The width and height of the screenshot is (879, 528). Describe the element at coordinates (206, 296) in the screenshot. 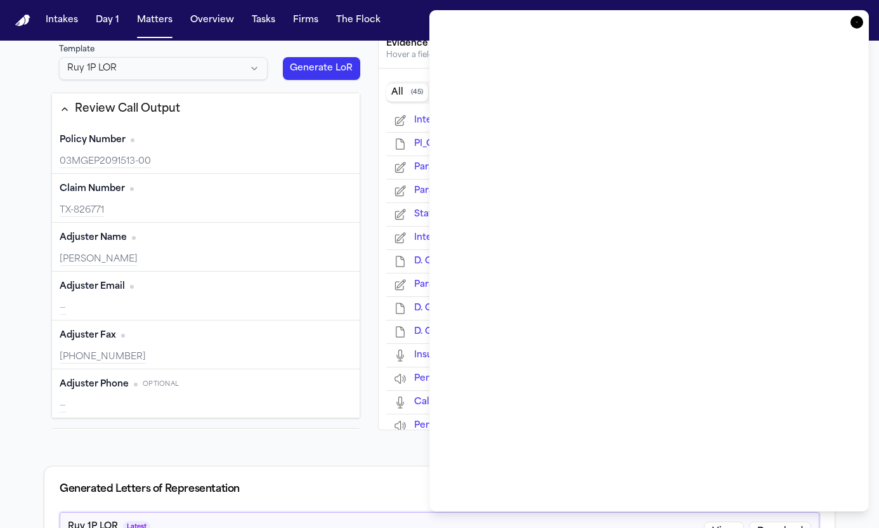

I see `div: Adjuster Email (required)` at that location.